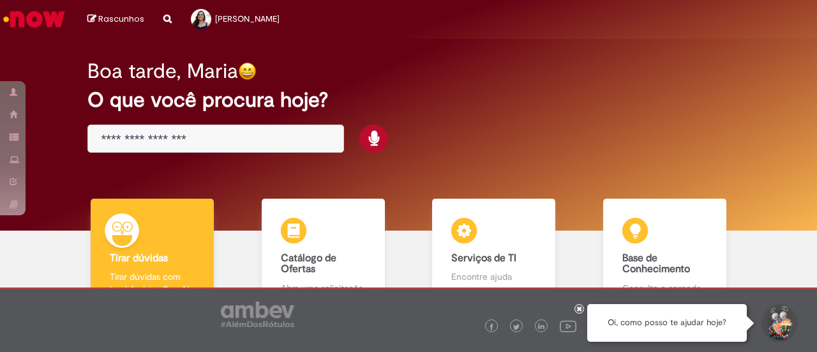 This screenshot has width=817, height=352. Describe the element at coordinates (152, 283) in the screenshot. I see `p: Tirar dúvidas com Lupi Assist e Gen Ai` at that location.